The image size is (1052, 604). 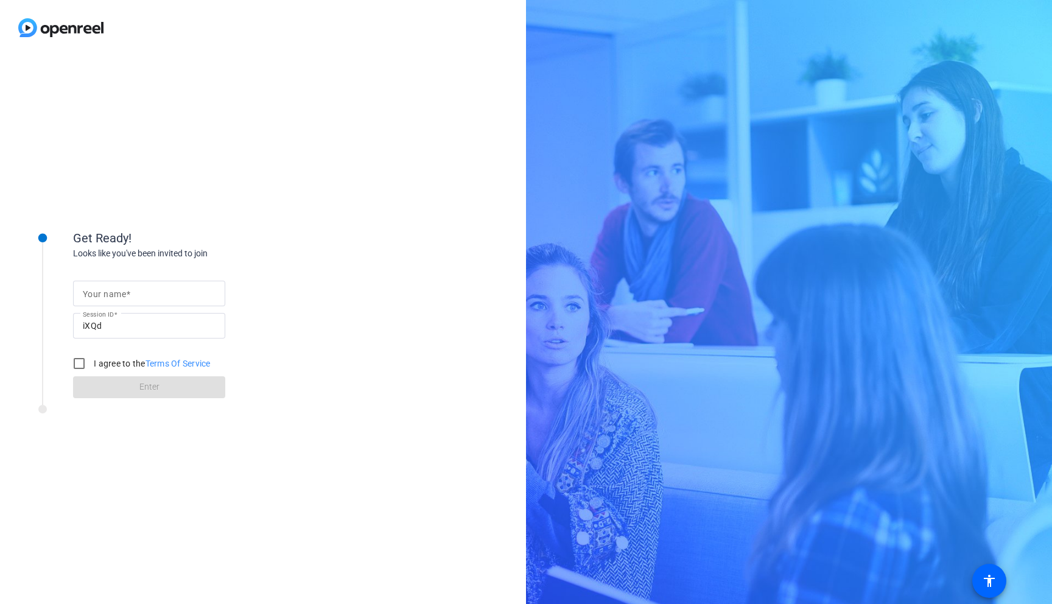 I want to click on div: Looks like you've been invited to join, so click(x=195, y=253).